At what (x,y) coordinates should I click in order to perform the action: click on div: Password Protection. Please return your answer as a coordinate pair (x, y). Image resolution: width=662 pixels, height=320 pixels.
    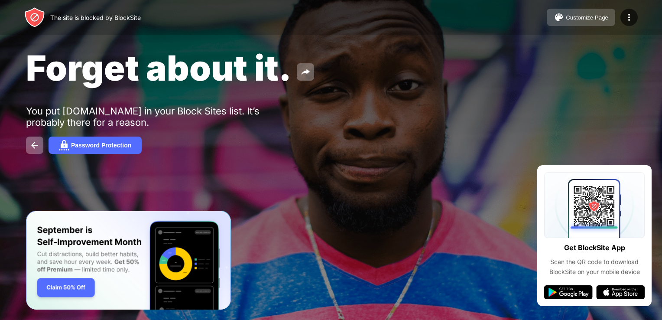
    Looking at the image, I should click on (101, 145).